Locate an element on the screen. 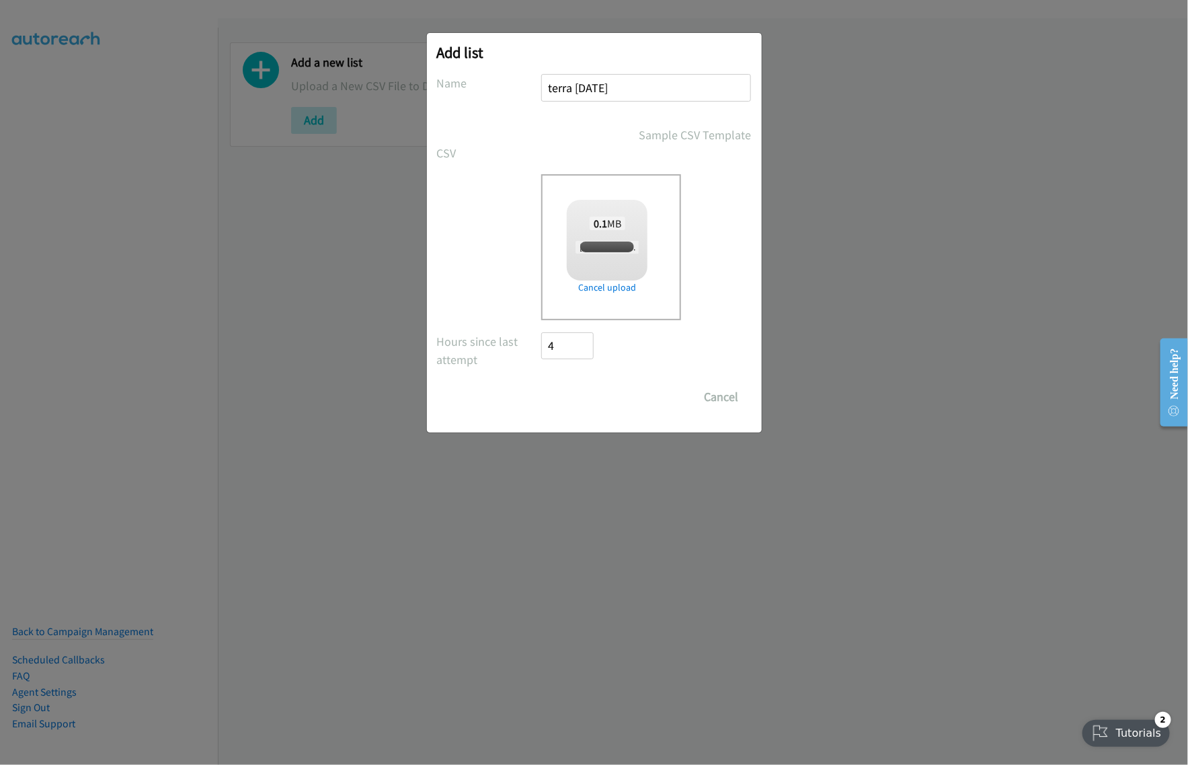 The height and width of the screenshot is (765, 1188). strong: 0.1 is located at coordinates (601, 223).